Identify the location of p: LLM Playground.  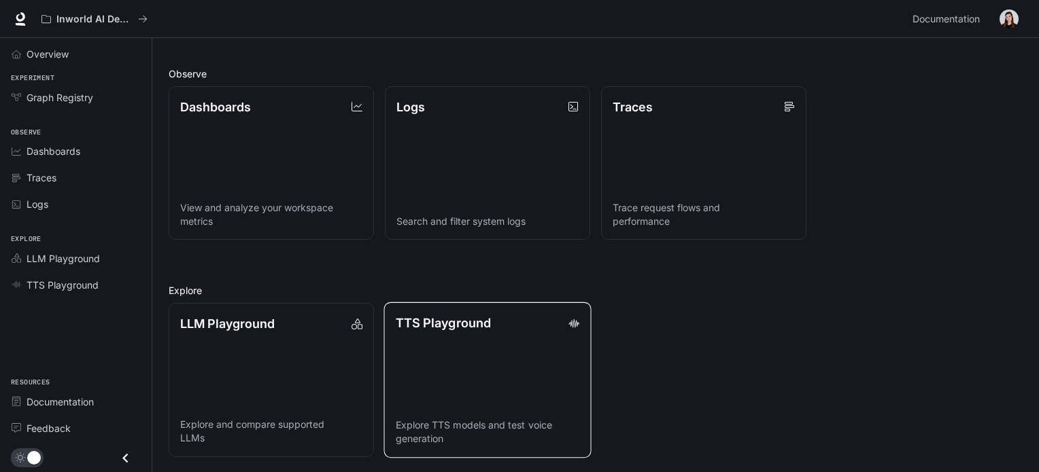
(227, 324).